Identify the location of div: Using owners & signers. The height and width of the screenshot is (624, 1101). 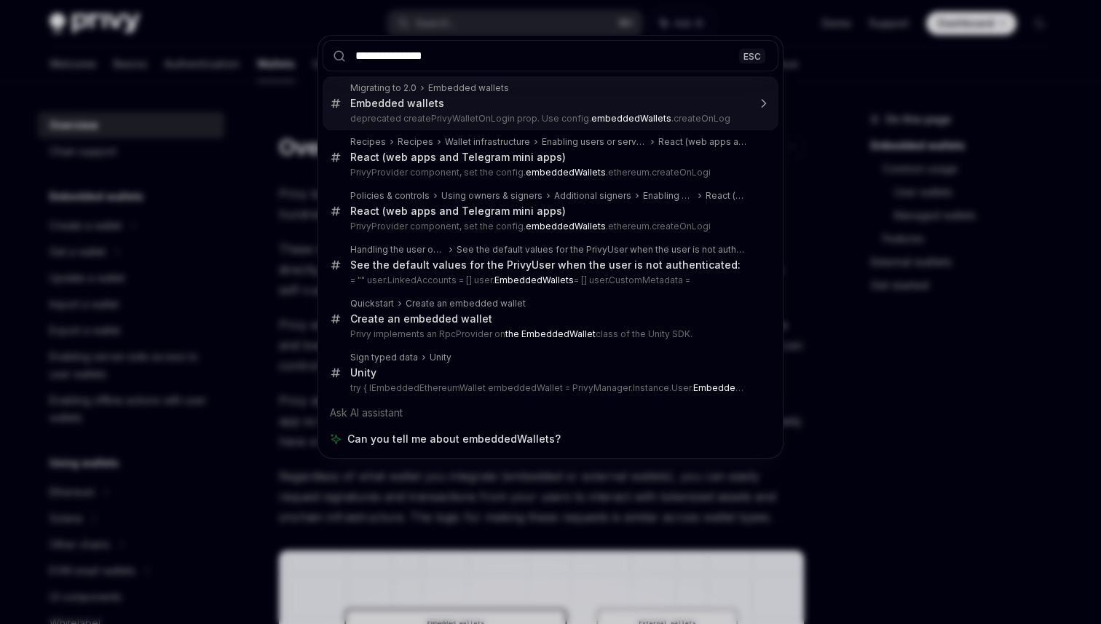
(492, 196).